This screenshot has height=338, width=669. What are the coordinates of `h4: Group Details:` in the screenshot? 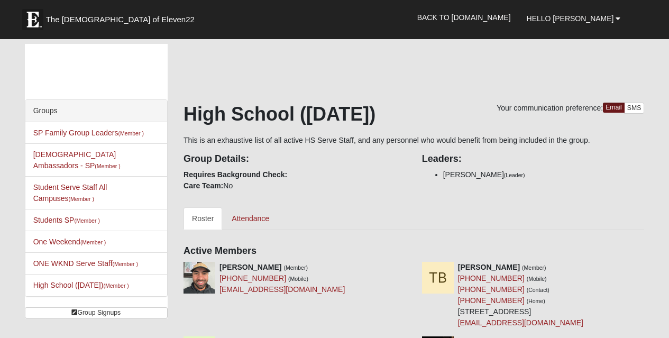 It's located at (295, 159).